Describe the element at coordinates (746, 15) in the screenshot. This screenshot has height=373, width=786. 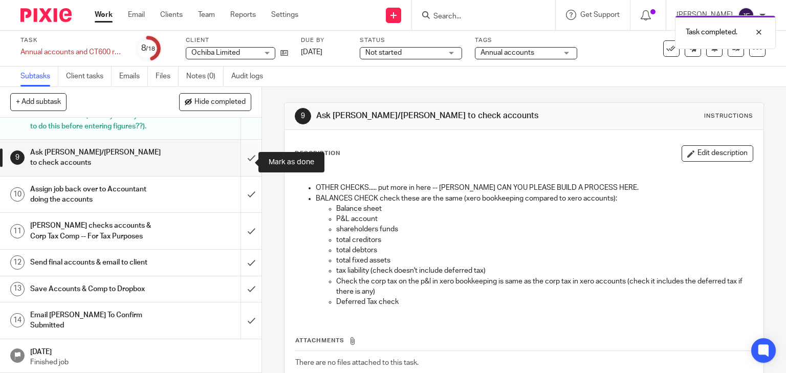
I see `img: svg%3E` at that location.